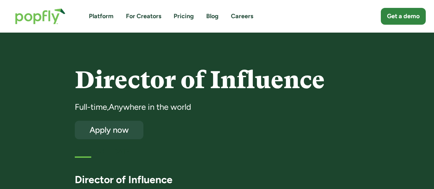 Image resolution: width=434 pixels, height=189 pixels. I want to click on h4: Director of Influence, so click(217, 80).